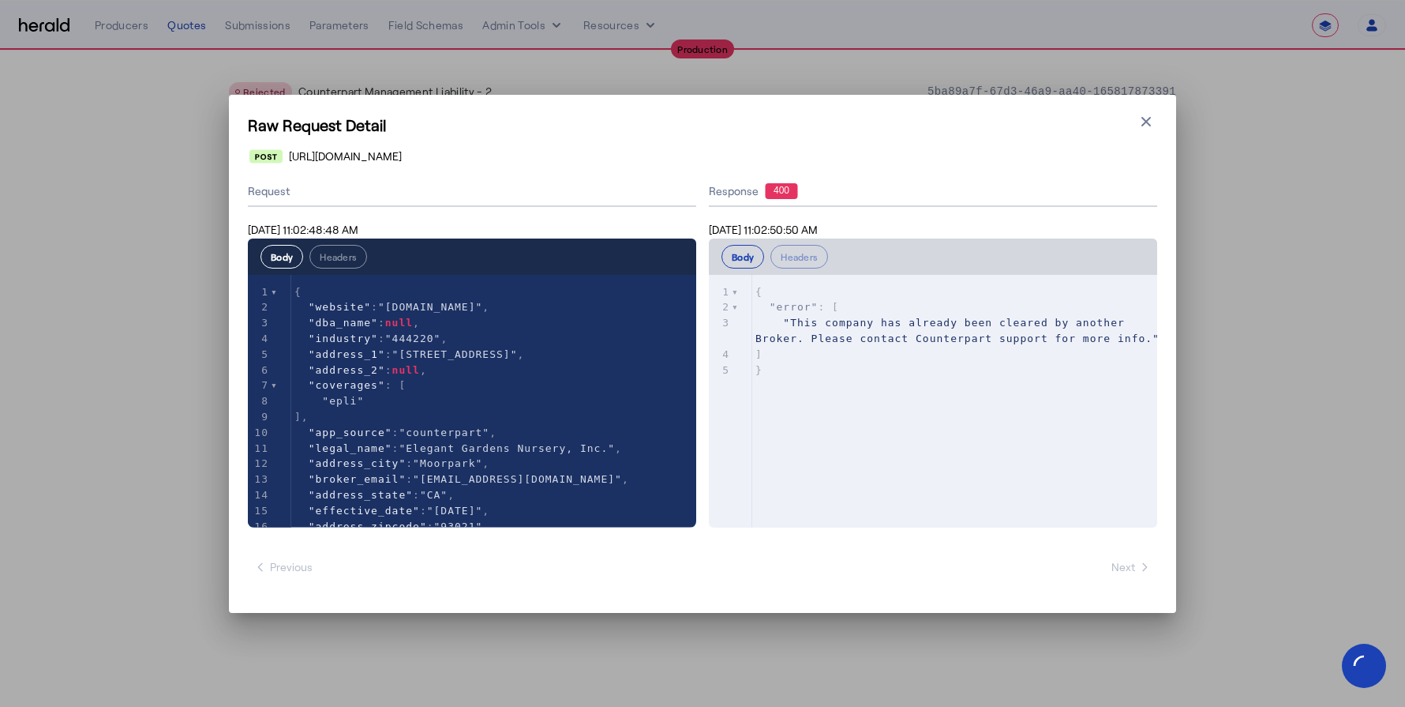 The image size is (1405, 707). Describe the element at coordinates (472, 192) in the screenshot. I see `div: Request` at that location.